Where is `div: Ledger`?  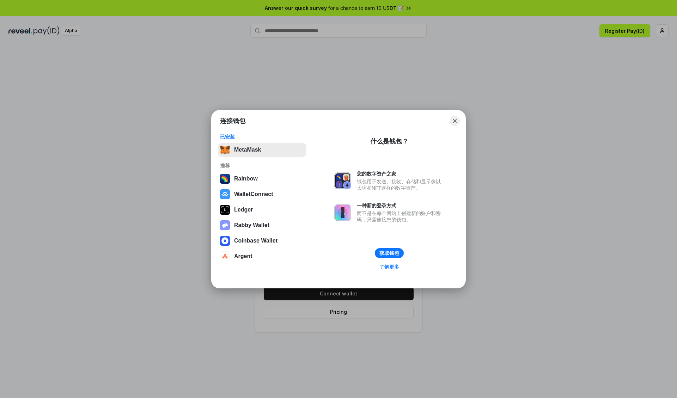
div: Ledger is located at coordinates (243, 210).